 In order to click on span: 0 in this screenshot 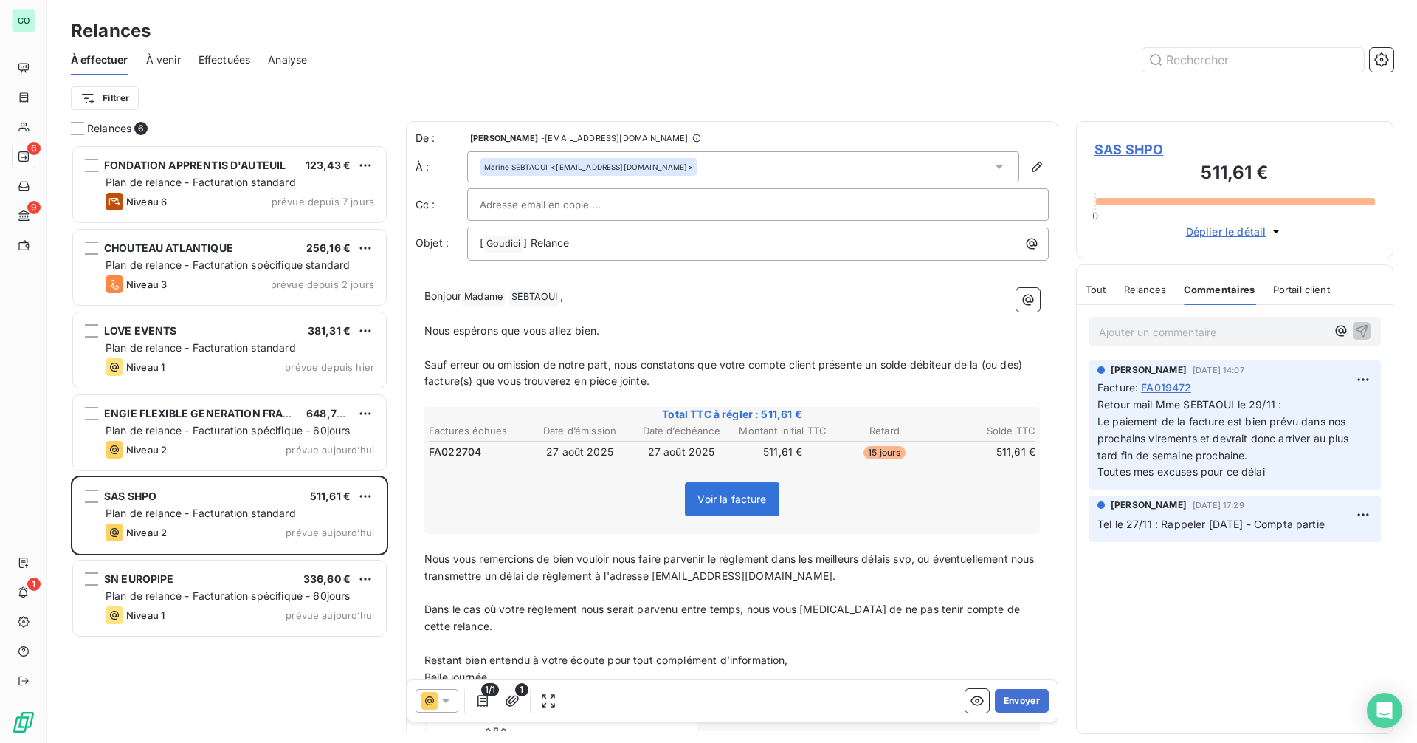, I will do `click(1095, 216)`.